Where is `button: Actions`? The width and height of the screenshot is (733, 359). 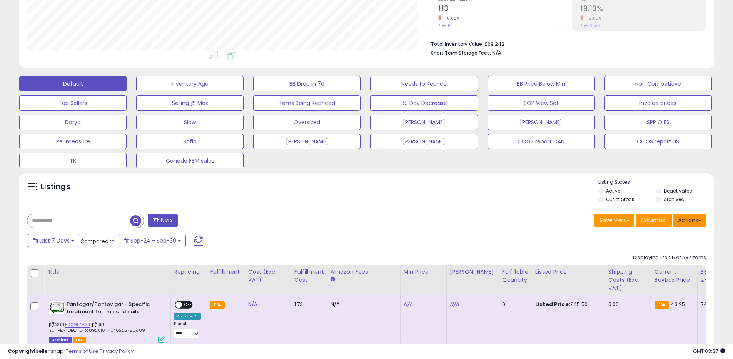
button: Actions is located at coordinates (690, 220).